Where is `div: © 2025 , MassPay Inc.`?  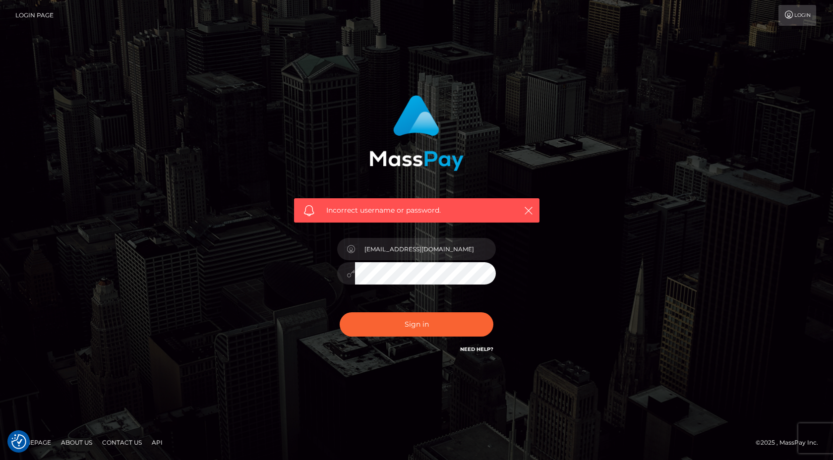 div: © 2025 , MassPay Inc. is located at coordinates (790, 443).